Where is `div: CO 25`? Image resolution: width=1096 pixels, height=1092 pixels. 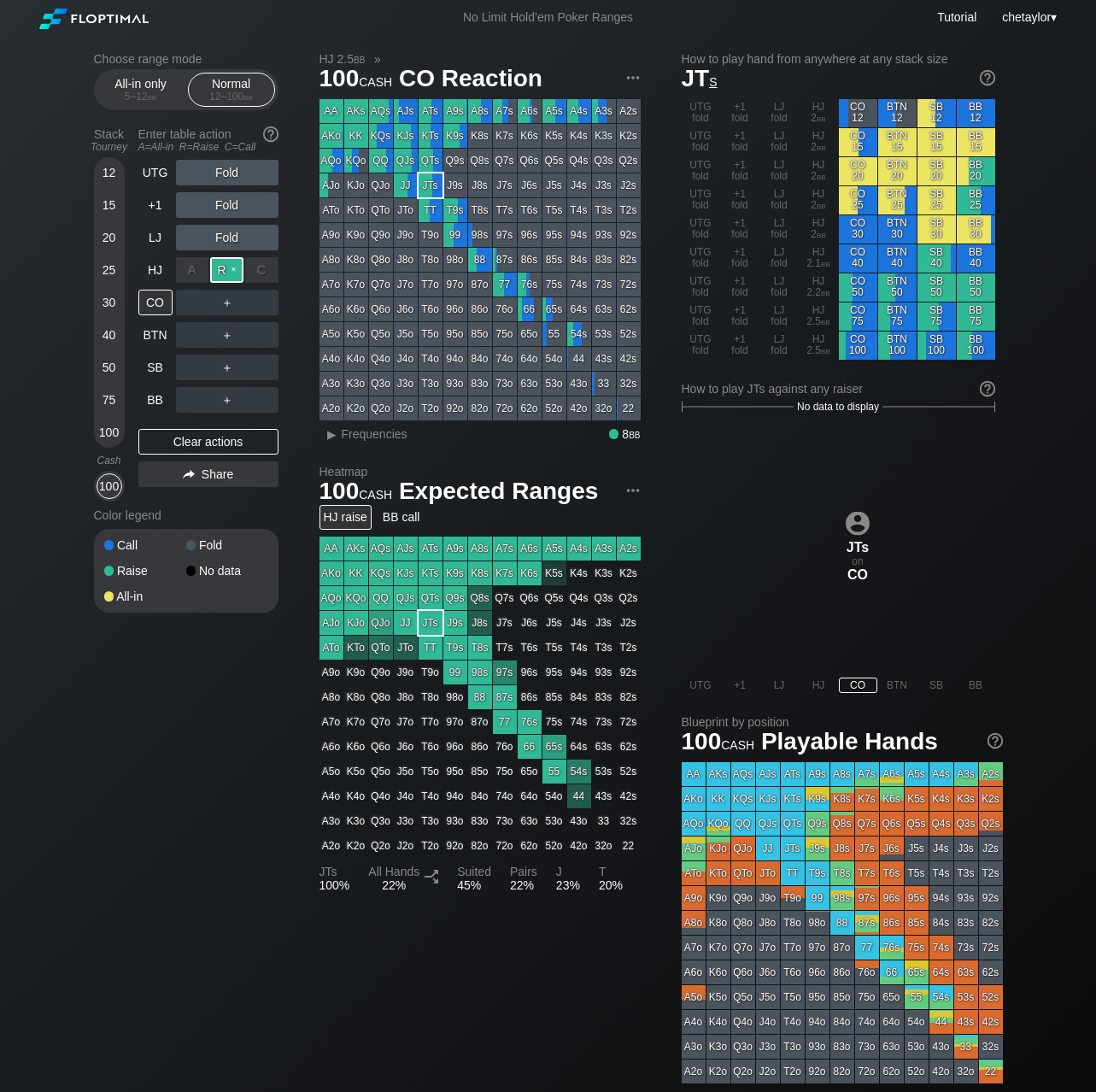
div: CO 25 is located at coordinates (858, 200).